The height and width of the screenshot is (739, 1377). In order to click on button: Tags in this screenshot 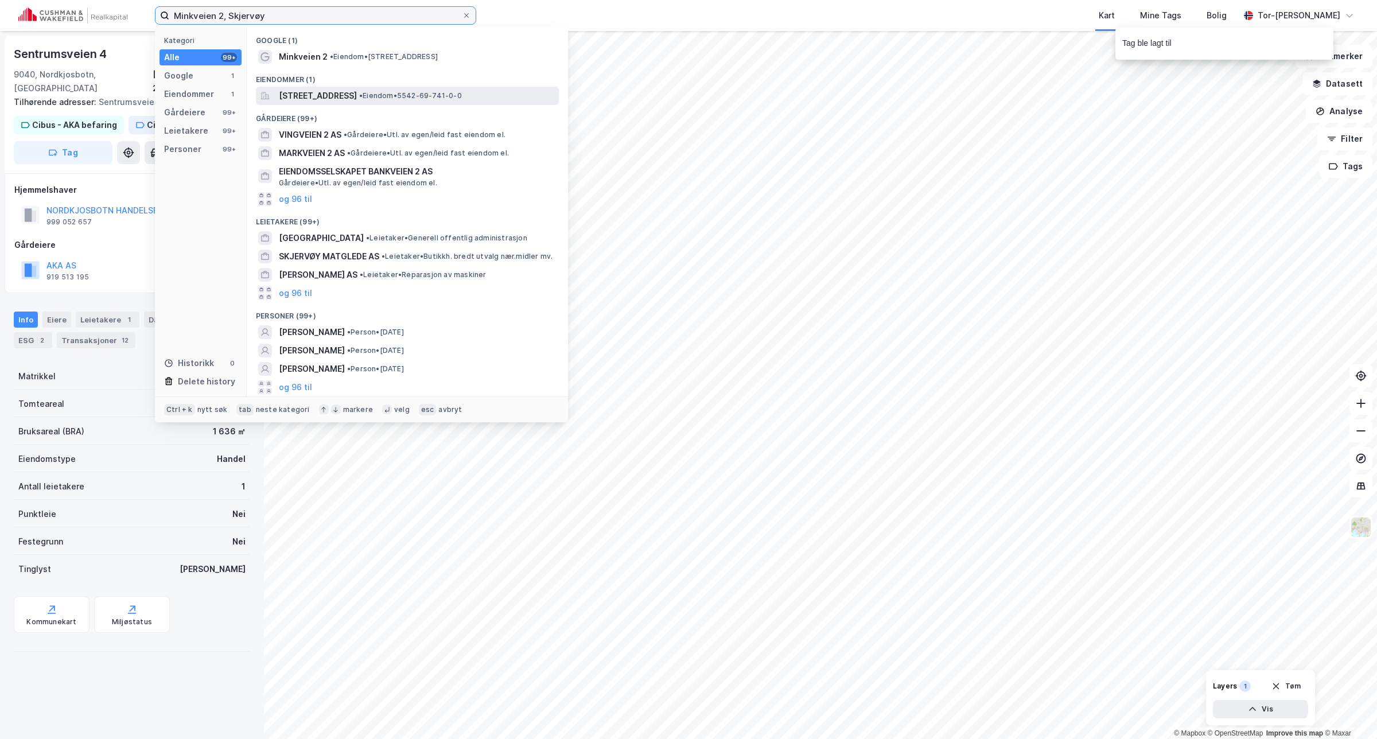, I will do `click(1345, 166)`.